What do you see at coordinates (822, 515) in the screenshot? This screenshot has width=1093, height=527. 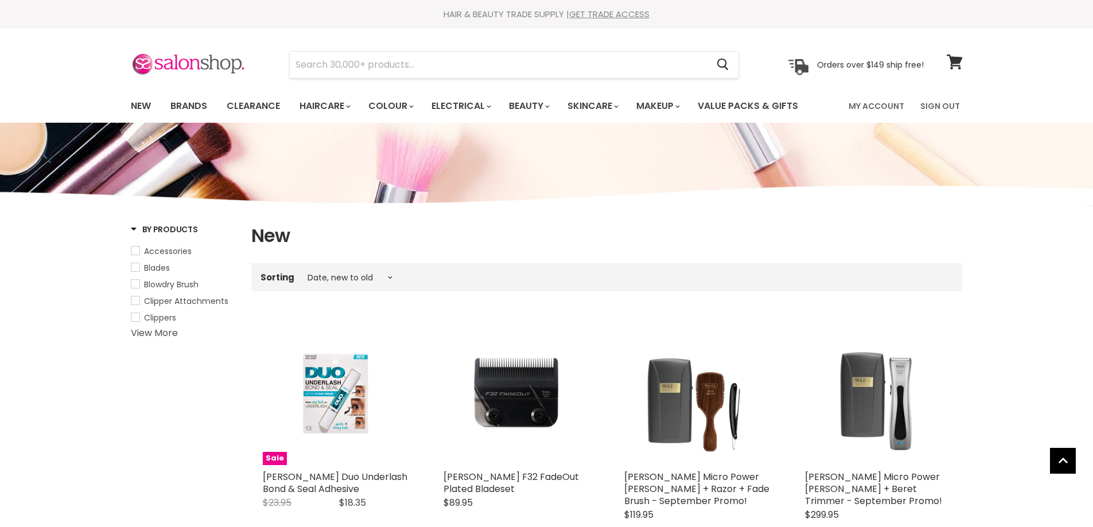 I see `span: $299.95` at bounding box center [822, 515].